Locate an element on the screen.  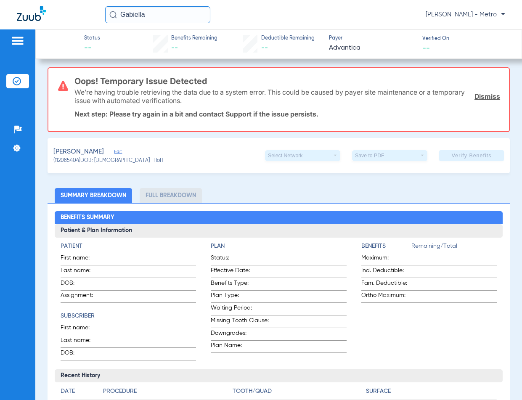
p: Next step: Please try again in a bit and contact Support if the issue persists. is located at coordinates (288, 114).